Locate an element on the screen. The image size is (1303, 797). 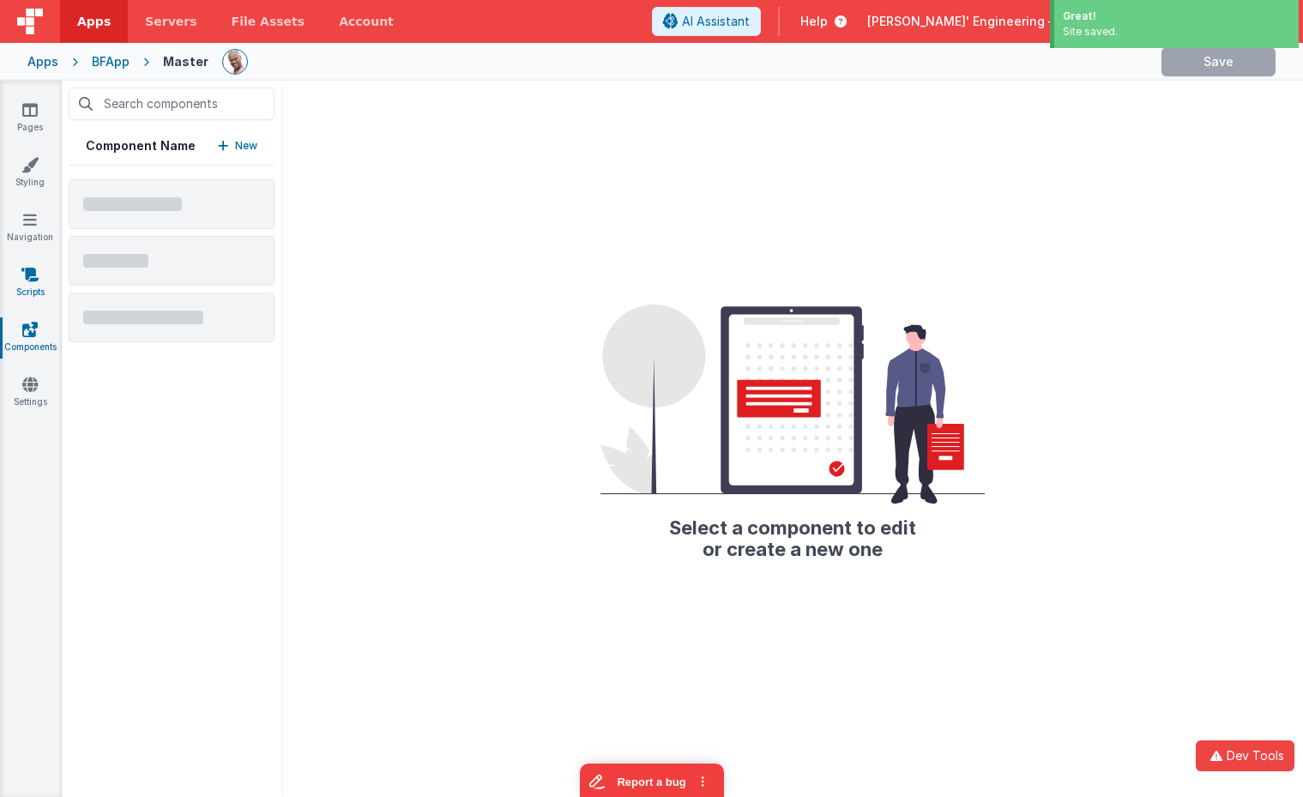
button: New is located at coordinates (238, 146).